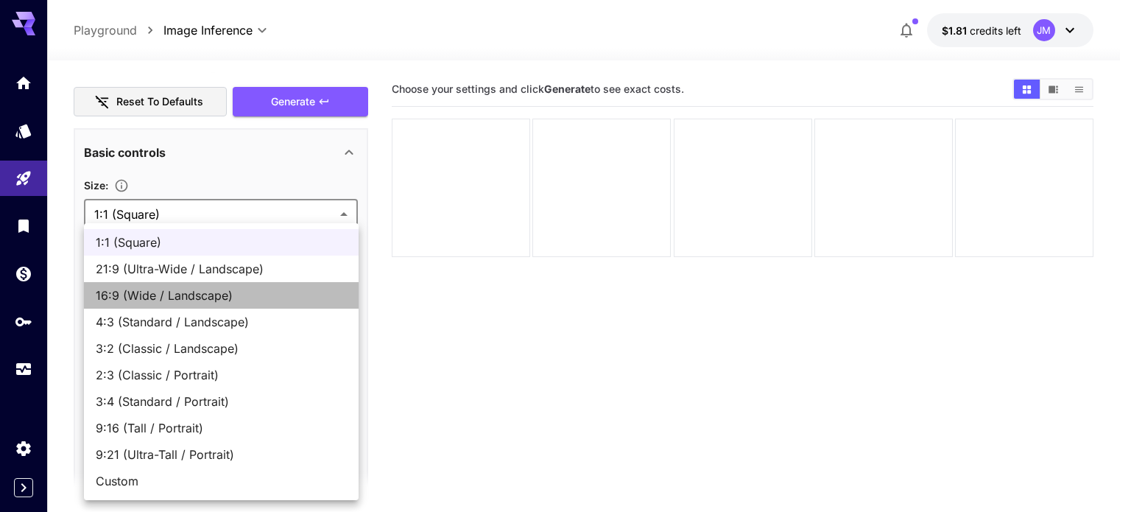 This screenshot has height=512, width=1131. What do you see at coordinates (221, 481) in the screenshot?
I see `span: Custom` at bounding box center [221, 481].